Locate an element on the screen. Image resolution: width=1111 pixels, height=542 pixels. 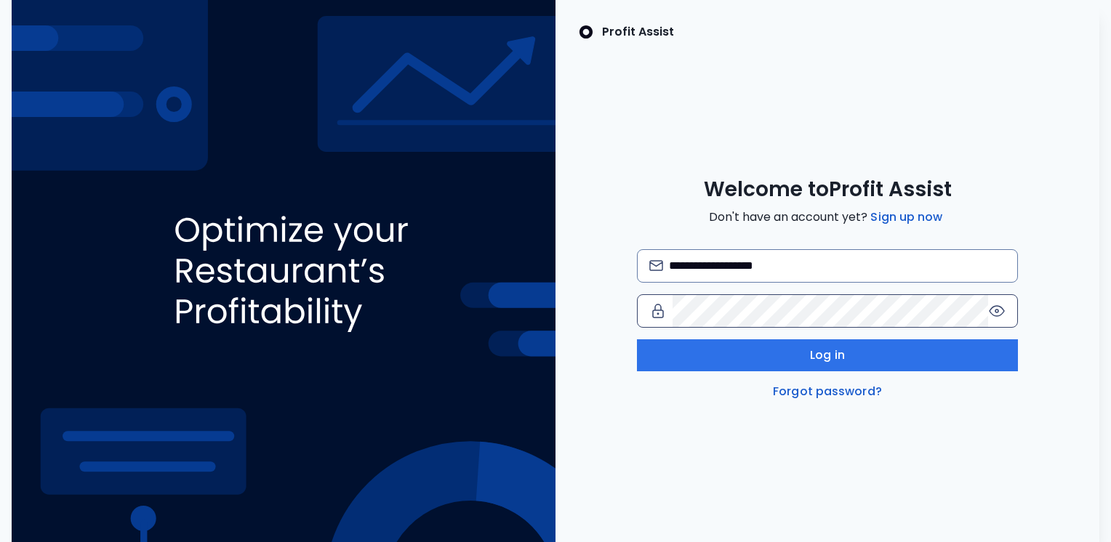
span: Welcome to Profit Assist is located at coordinates (827, 190).